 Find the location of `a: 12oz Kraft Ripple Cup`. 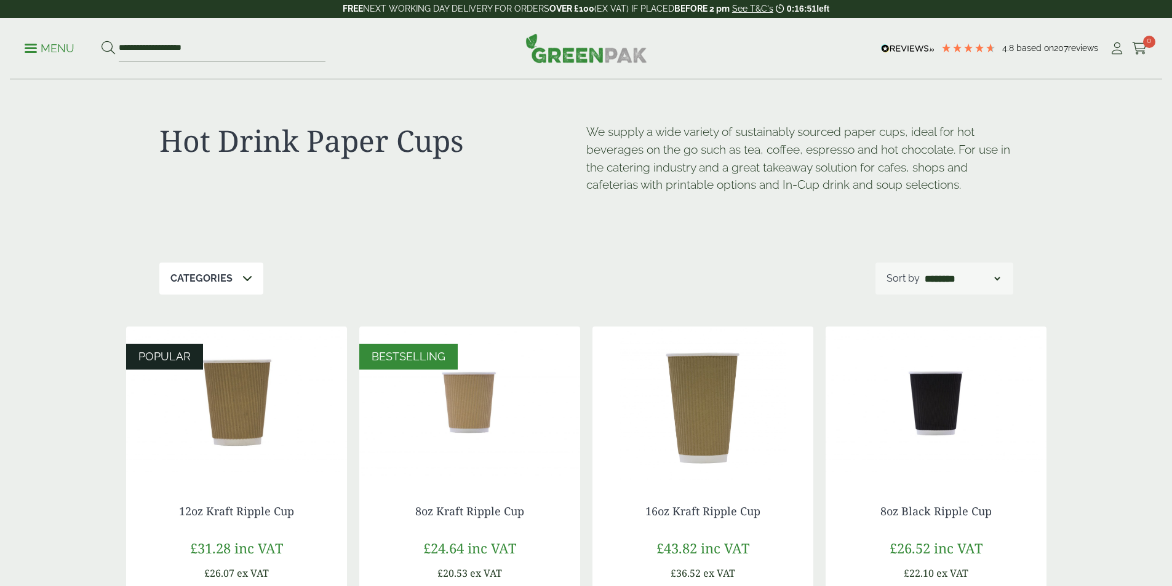

a: 12oz Kraft Ripple Cup is located at coordinates (236, 511).